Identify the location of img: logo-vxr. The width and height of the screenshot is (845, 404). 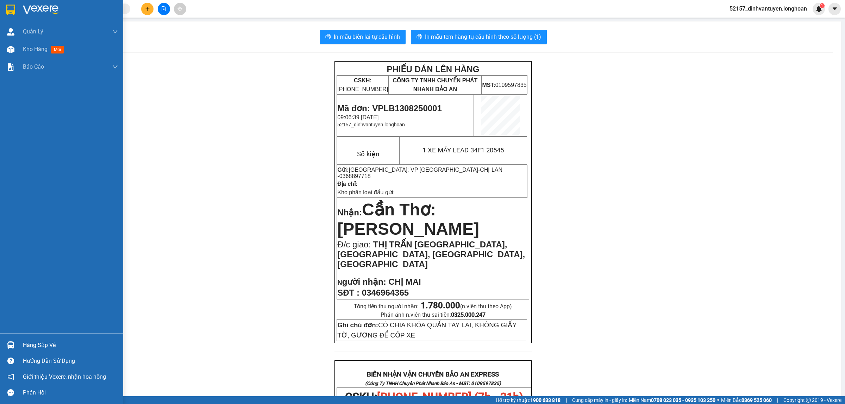
(11, 10).